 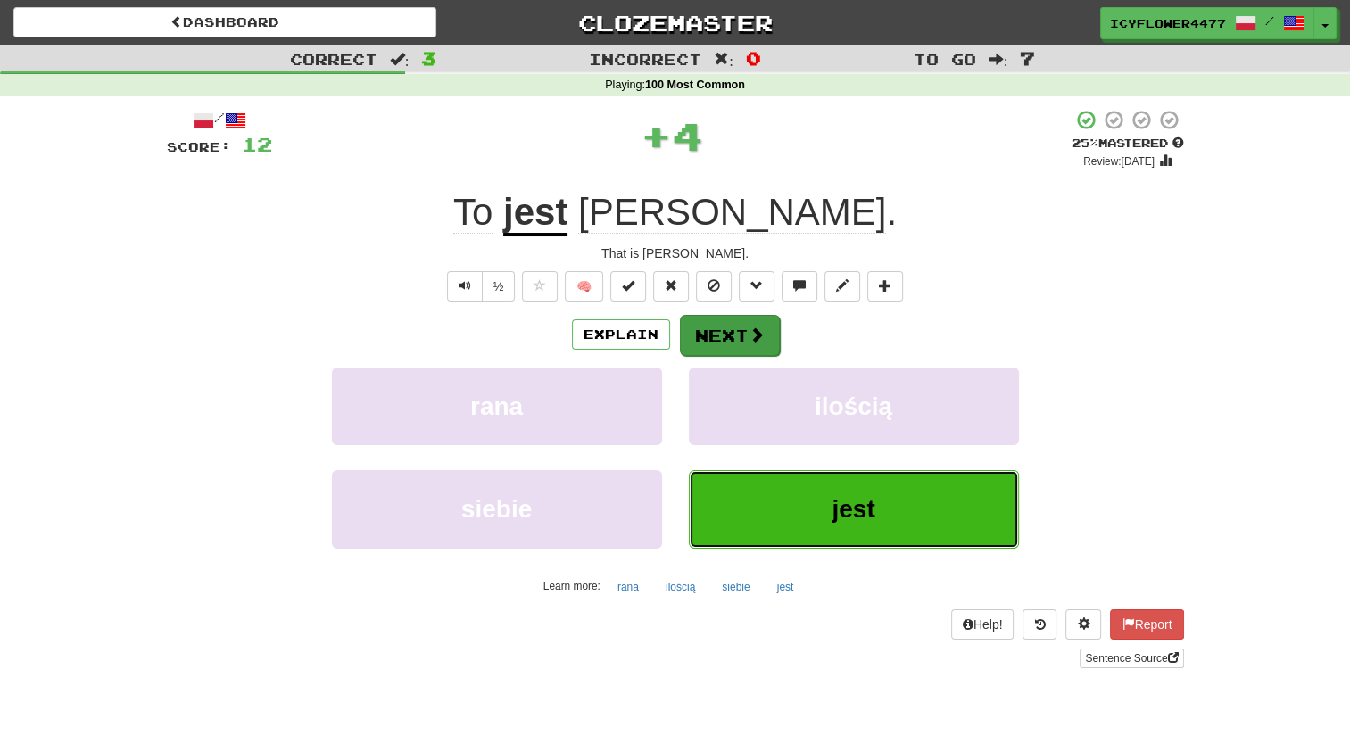 I want to click on span: Incorrect, so click(x=645, y=59).